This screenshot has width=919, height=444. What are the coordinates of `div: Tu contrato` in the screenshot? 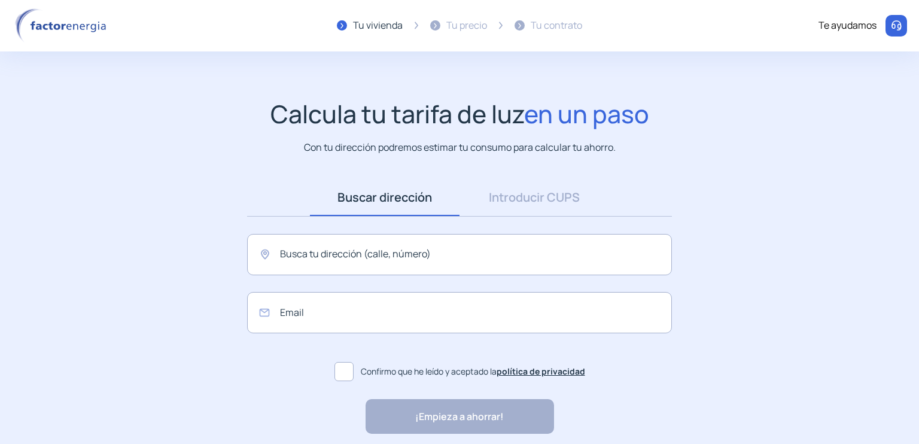 It's located at (557, 26).